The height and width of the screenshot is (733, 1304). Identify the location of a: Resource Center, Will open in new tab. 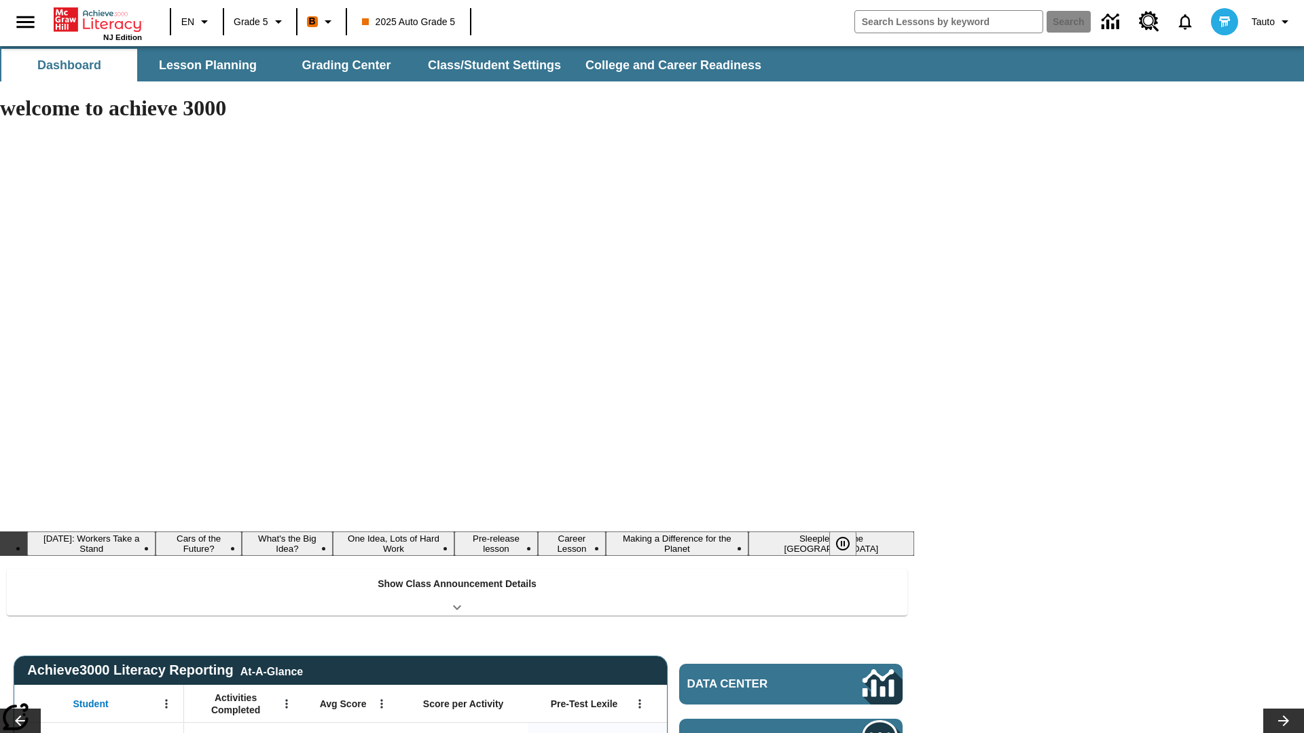
(1149, 22).